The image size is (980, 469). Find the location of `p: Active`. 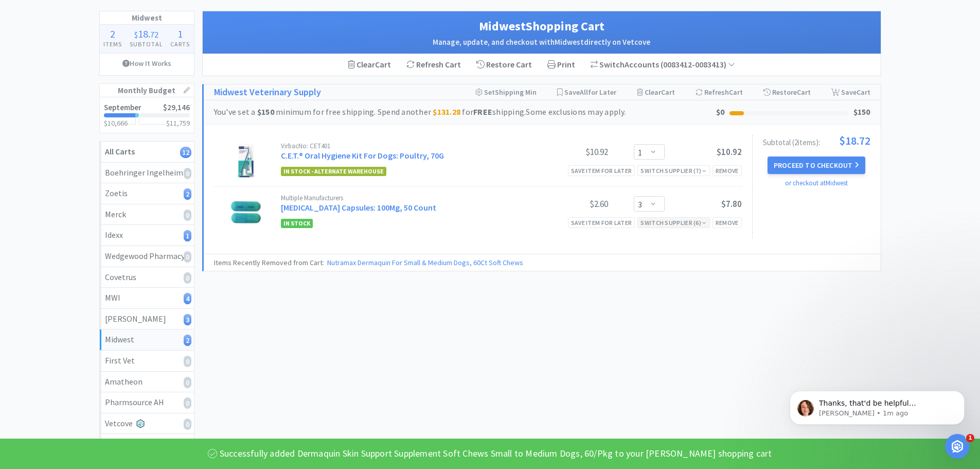

p: Active is located at coordinates (60, 18).